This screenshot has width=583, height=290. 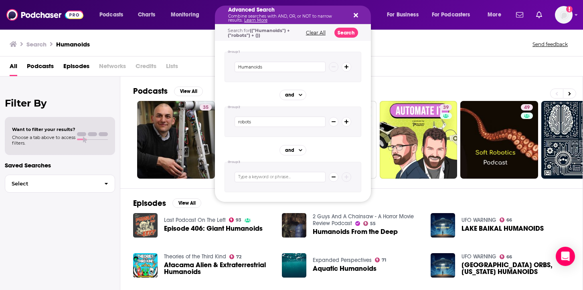 I want to click on span: Networks, so click(x=112, y=68).